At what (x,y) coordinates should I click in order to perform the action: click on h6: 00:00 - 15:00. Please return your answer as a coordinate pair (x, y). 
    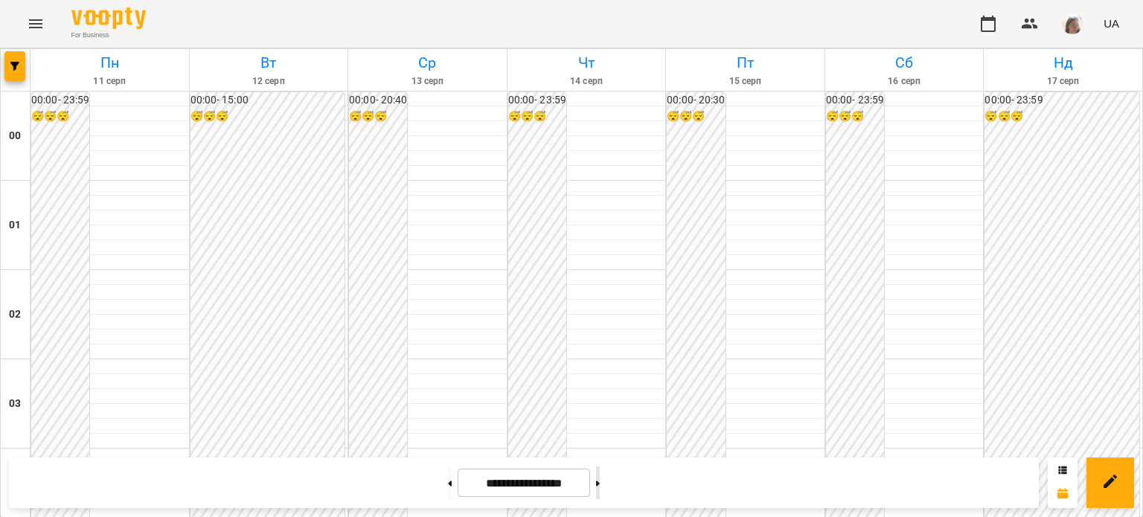
    Looking at the image, I should click on (268, 100).